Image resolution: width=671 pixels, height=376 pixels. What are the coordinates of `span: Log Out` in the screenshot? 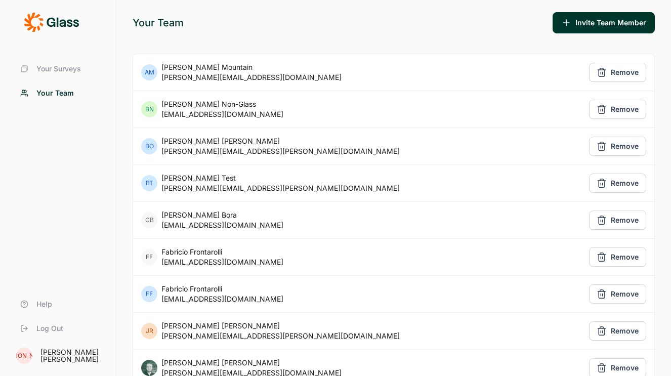 It's located at (50, 328).